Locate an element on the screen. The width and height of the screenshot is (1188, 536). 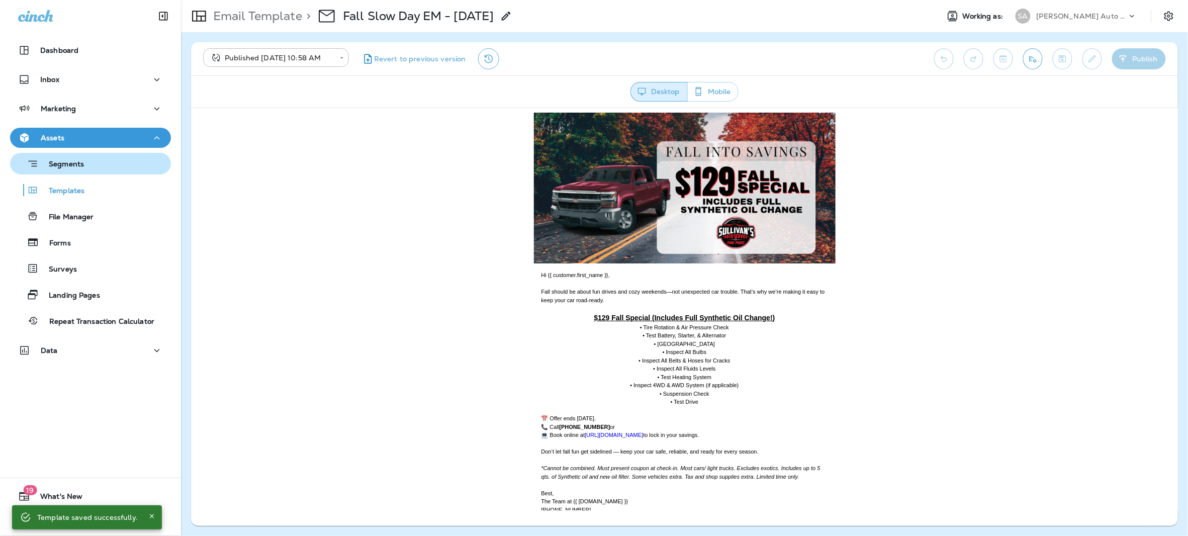
span: What's New is located at coordinates (56, 498).